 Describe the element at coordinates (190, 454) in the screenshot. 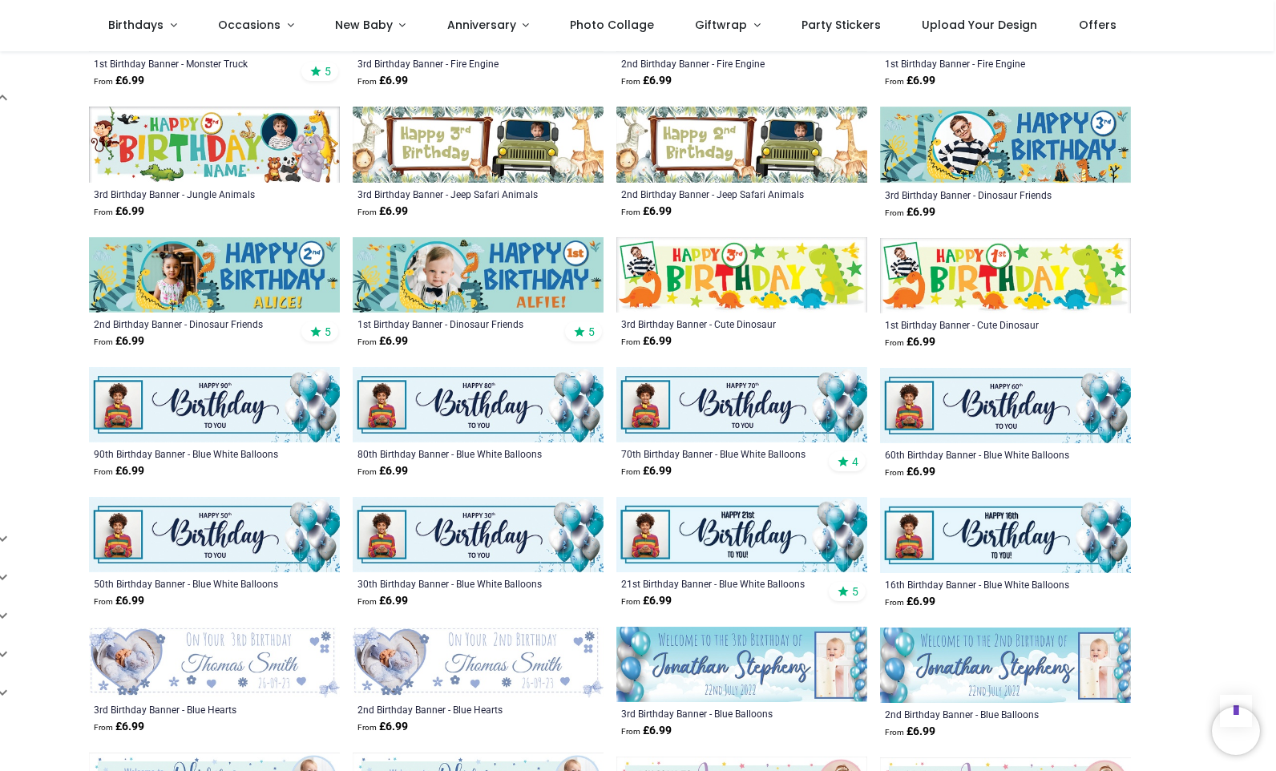

I see `div: 90th Birthday Banner - Blue White Balloons` at that location.